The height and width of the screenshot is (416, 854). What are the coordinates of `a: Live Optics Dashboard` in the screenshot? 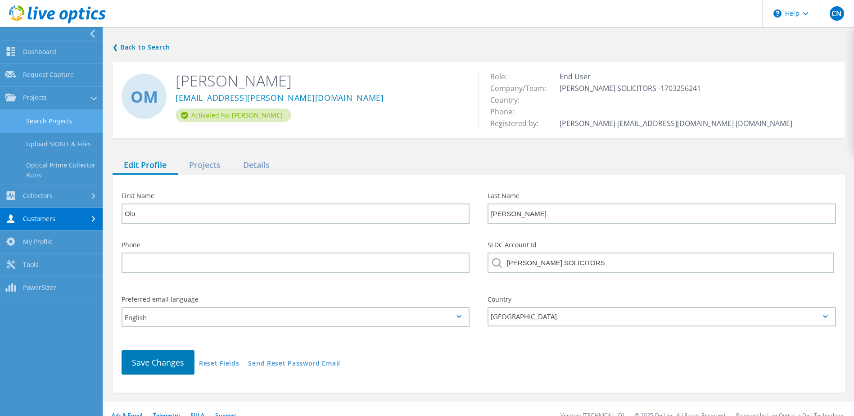 It's located at (57, 22).